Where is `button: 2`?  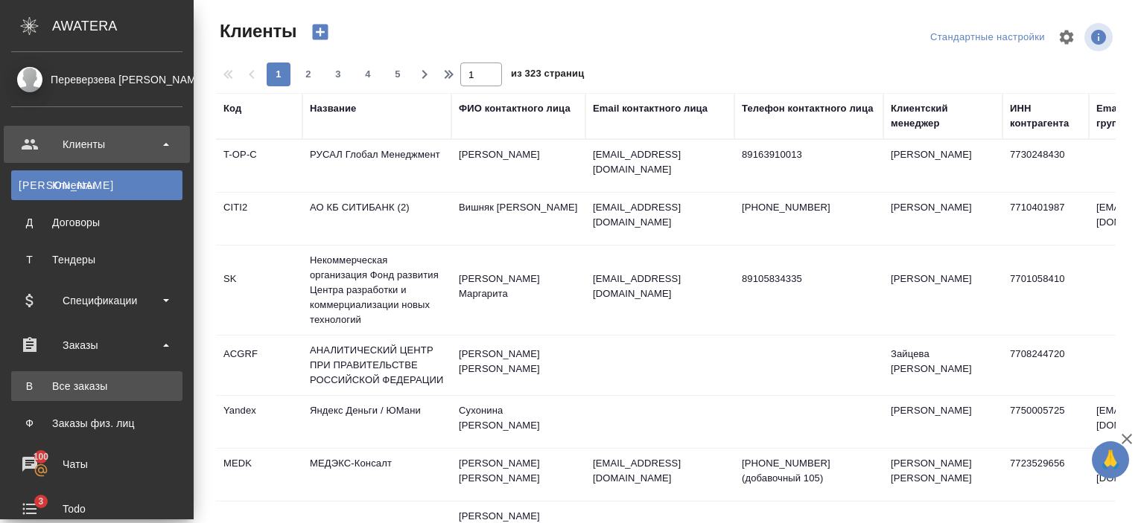 button: 2 is located at coordinates (308, 74).